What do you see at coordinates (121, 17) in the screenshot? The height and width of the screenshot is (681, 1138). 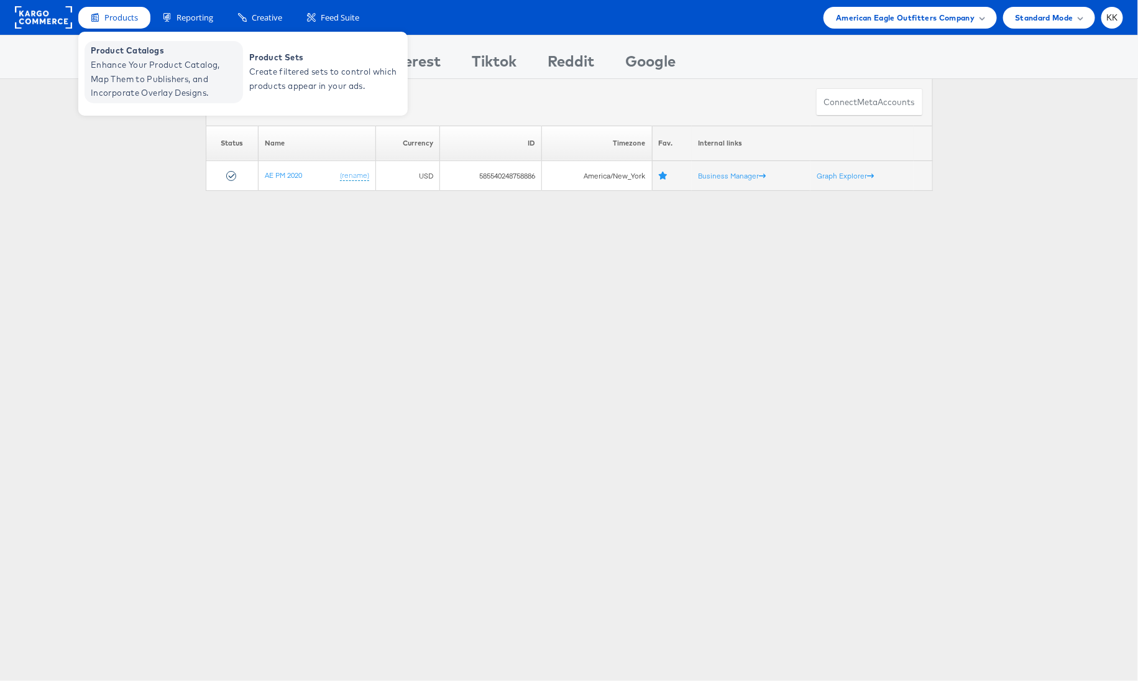 I see `span: Products` at bounding box center [121, 17].